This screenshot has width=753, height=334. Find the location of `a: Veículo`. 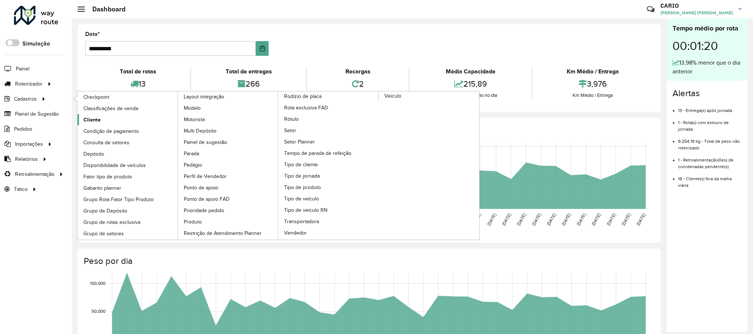

a: Veículo is located at coordinates (378, 166).